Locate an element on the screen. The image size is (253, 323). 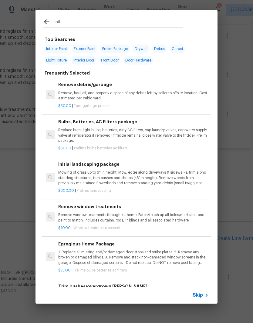
h6: Egregious Home Package is located at coordinates (133, 244).